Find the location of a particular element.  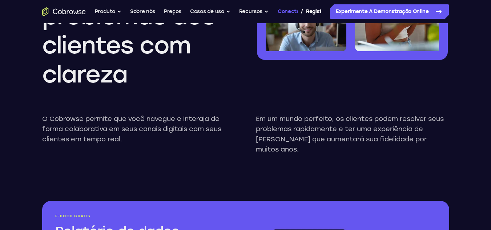

a: Sobre nós is located at coordinates (143, 12).